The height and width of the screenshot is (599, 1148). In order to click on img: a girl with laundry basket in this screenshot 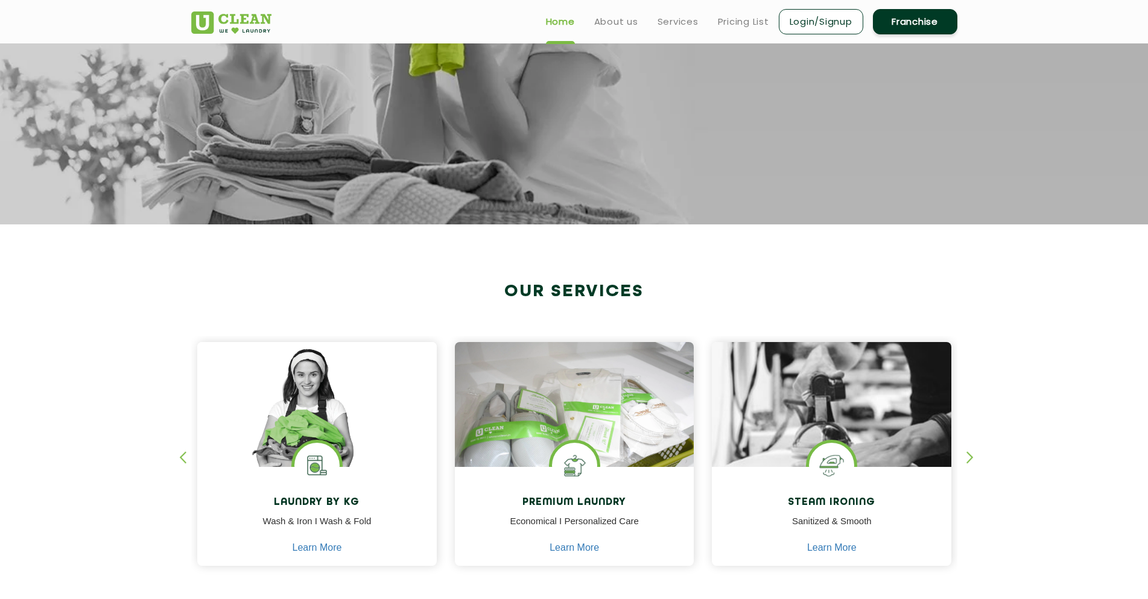, I will do `click(317, 422)`.